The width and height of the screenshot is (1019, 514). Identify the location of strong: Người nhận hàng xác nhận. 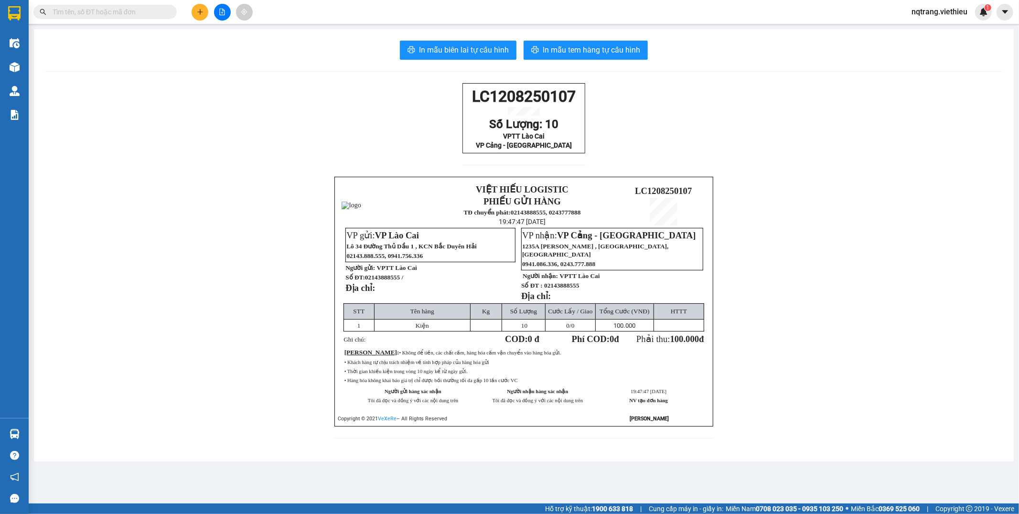
(537, 391).